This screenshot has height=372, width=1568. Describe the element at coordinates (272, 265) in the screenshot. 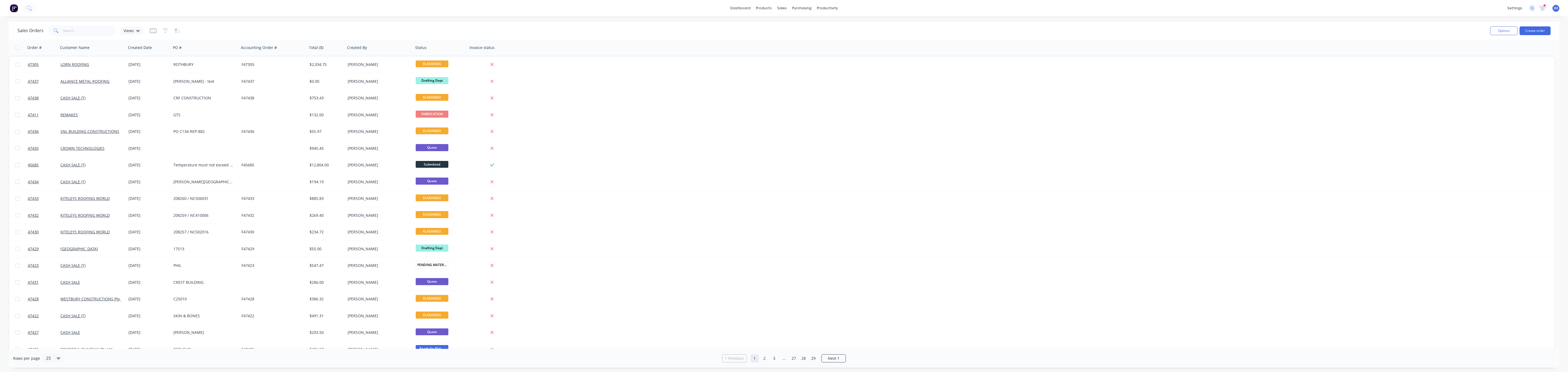

I see `div: F47423` at that location.